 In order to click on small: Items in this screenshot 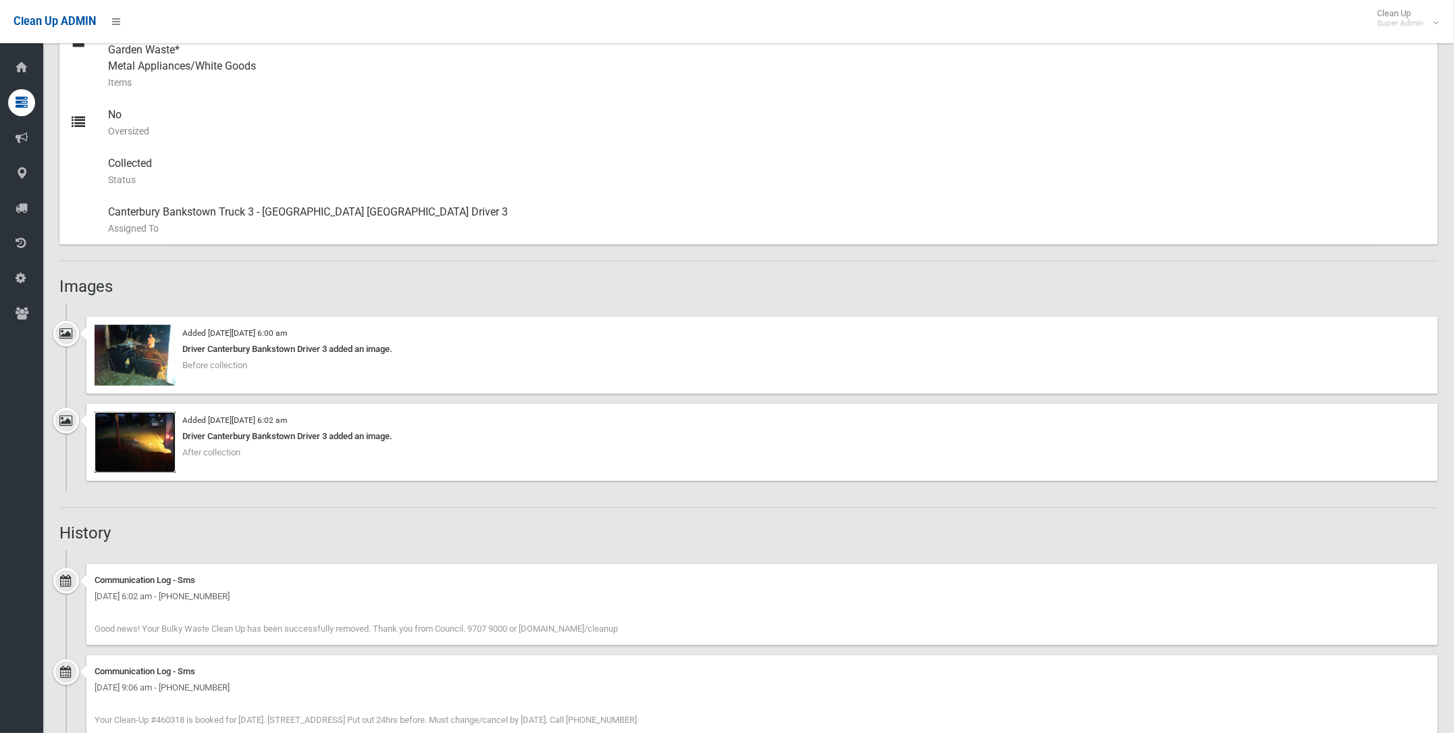, I will do `click(767, 82)`.